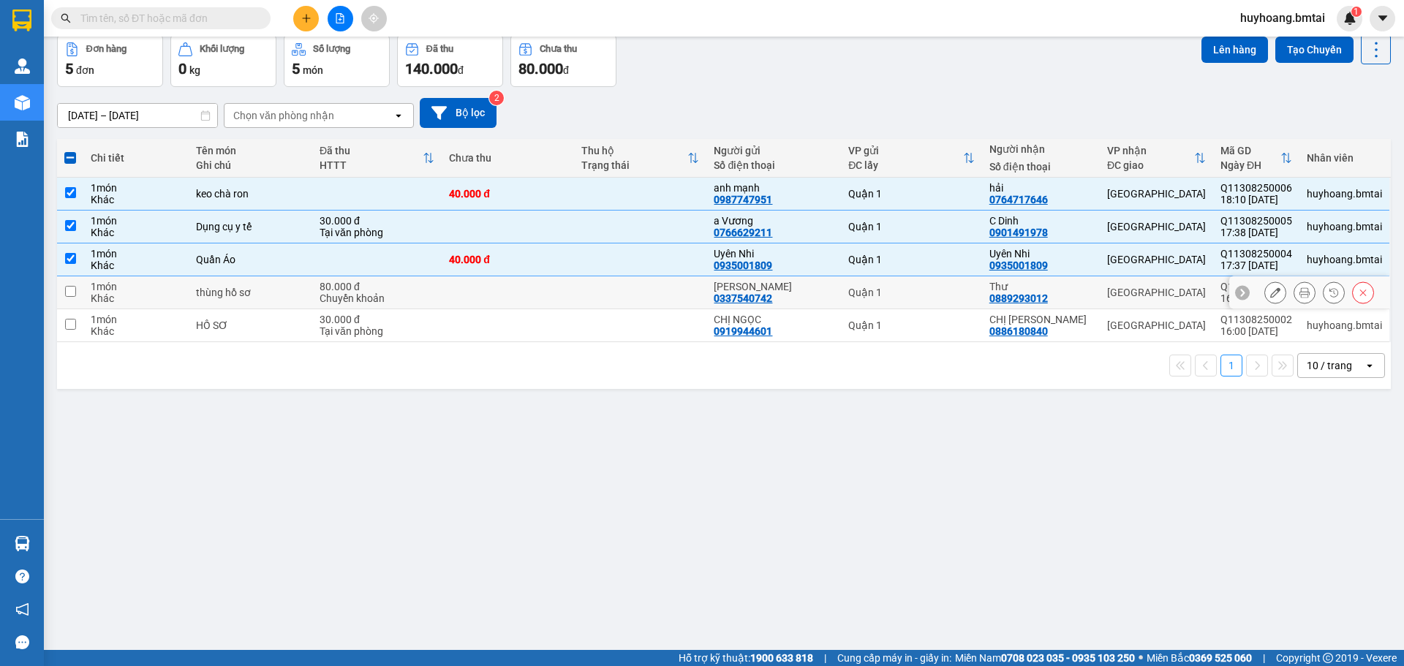 The image size is (1404, 666). Describe the element at coordinates (110, 61) in the screenshot. I see `button: Đơn hàng5đơn` at that location.